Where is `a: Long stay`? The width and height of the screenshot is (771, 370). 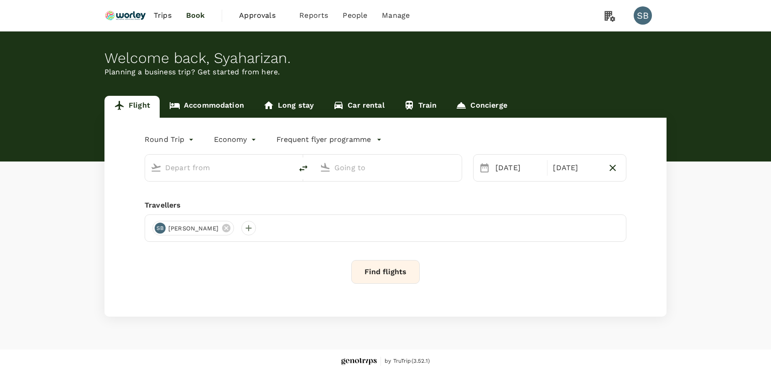
a: Long stay is located at coordinates (288, 107).